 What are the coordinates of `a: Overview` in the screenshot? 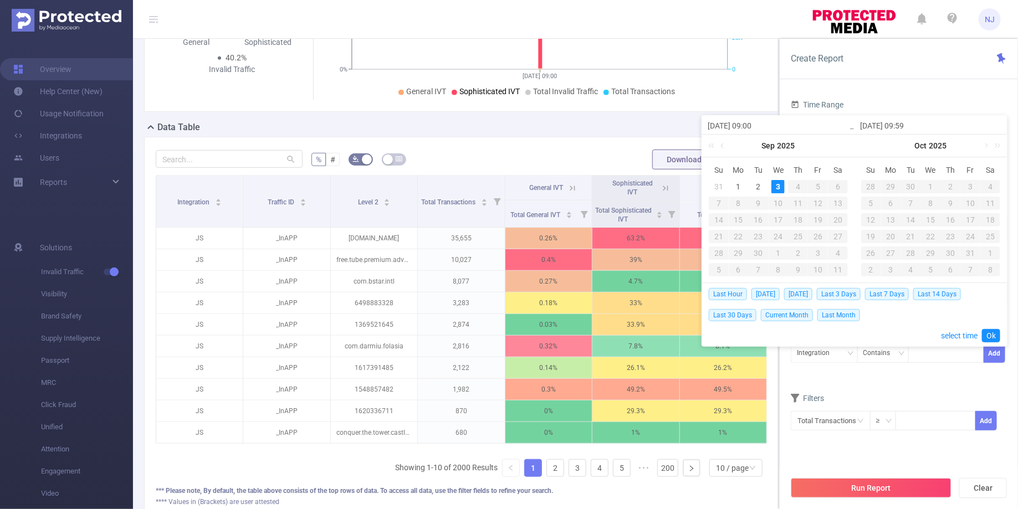 It's located at (42, 69).